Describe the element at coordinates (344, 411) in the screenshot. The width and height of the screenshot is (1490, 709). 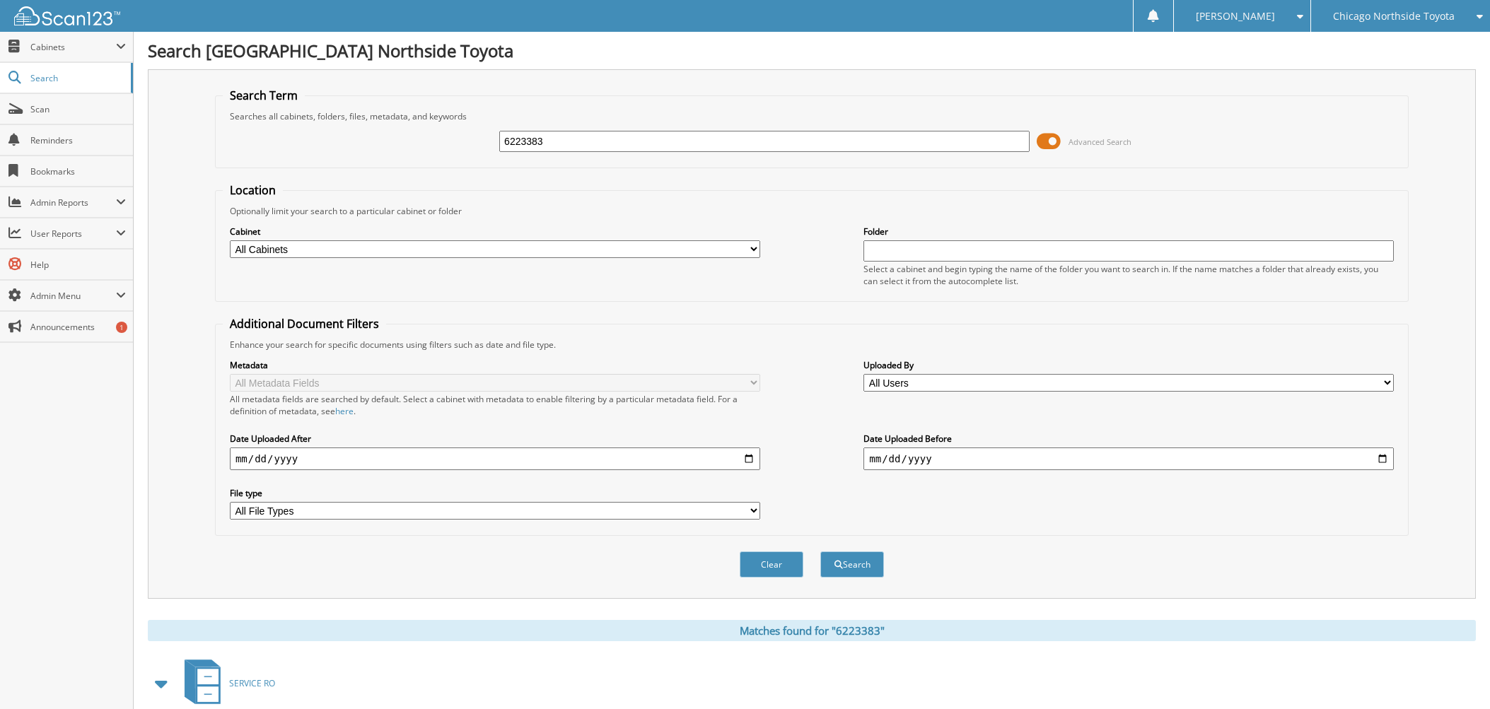
I see `a: here` at that location.